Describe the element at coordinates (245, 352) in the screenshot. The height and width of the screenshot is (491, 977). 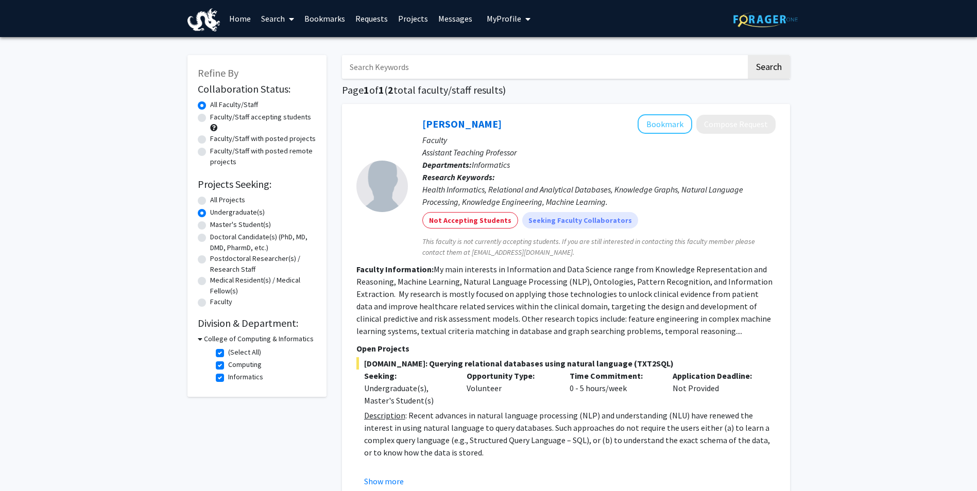
I see `label: (Select All)` at that location.